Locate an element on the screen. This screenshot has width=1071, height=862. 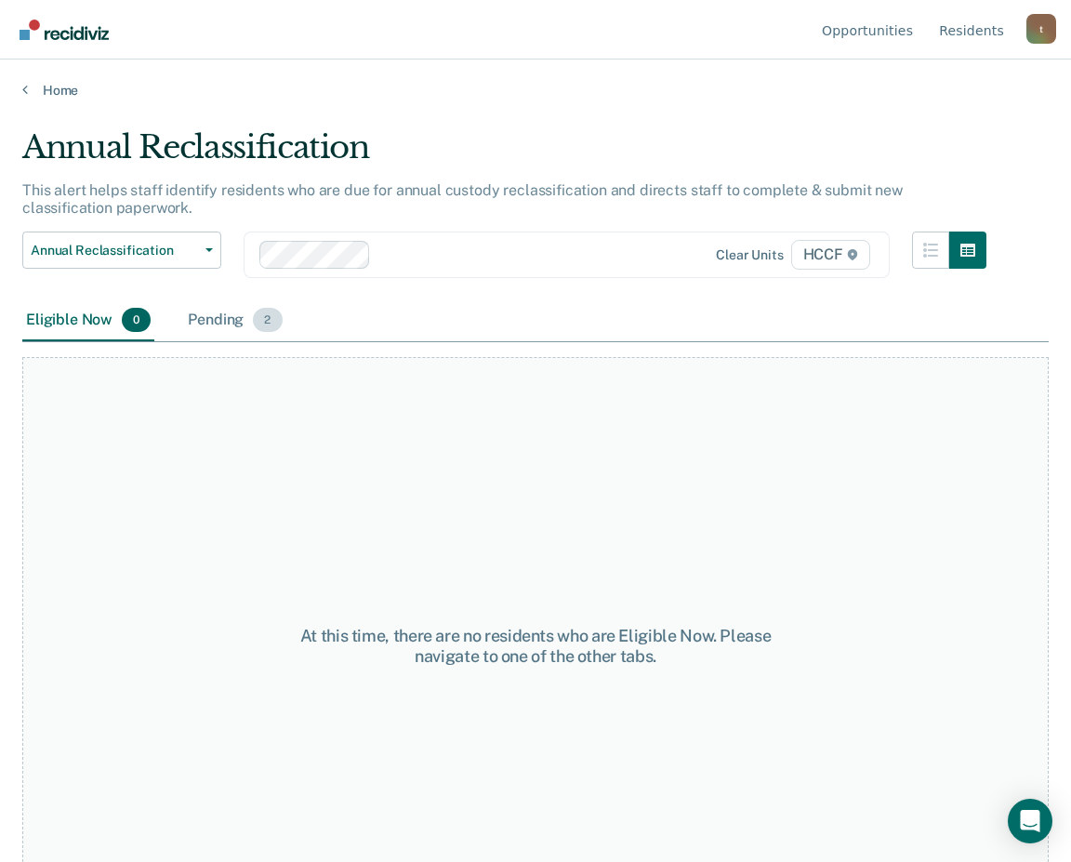
button: Annual Reclassification is located at coordinates (122, 250).